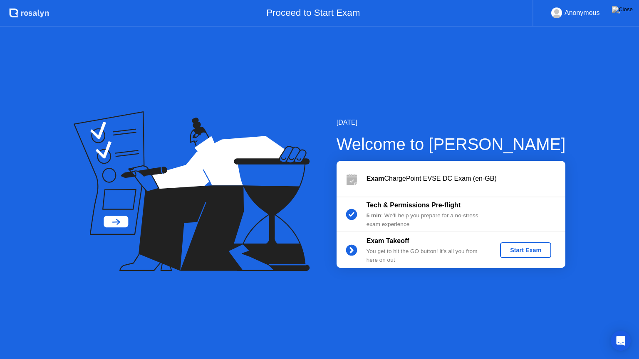 This screenshot has width=639, height=359. Describe the element at coordinates (622, 10) in the screenshot. I see `img: Close` at that location.